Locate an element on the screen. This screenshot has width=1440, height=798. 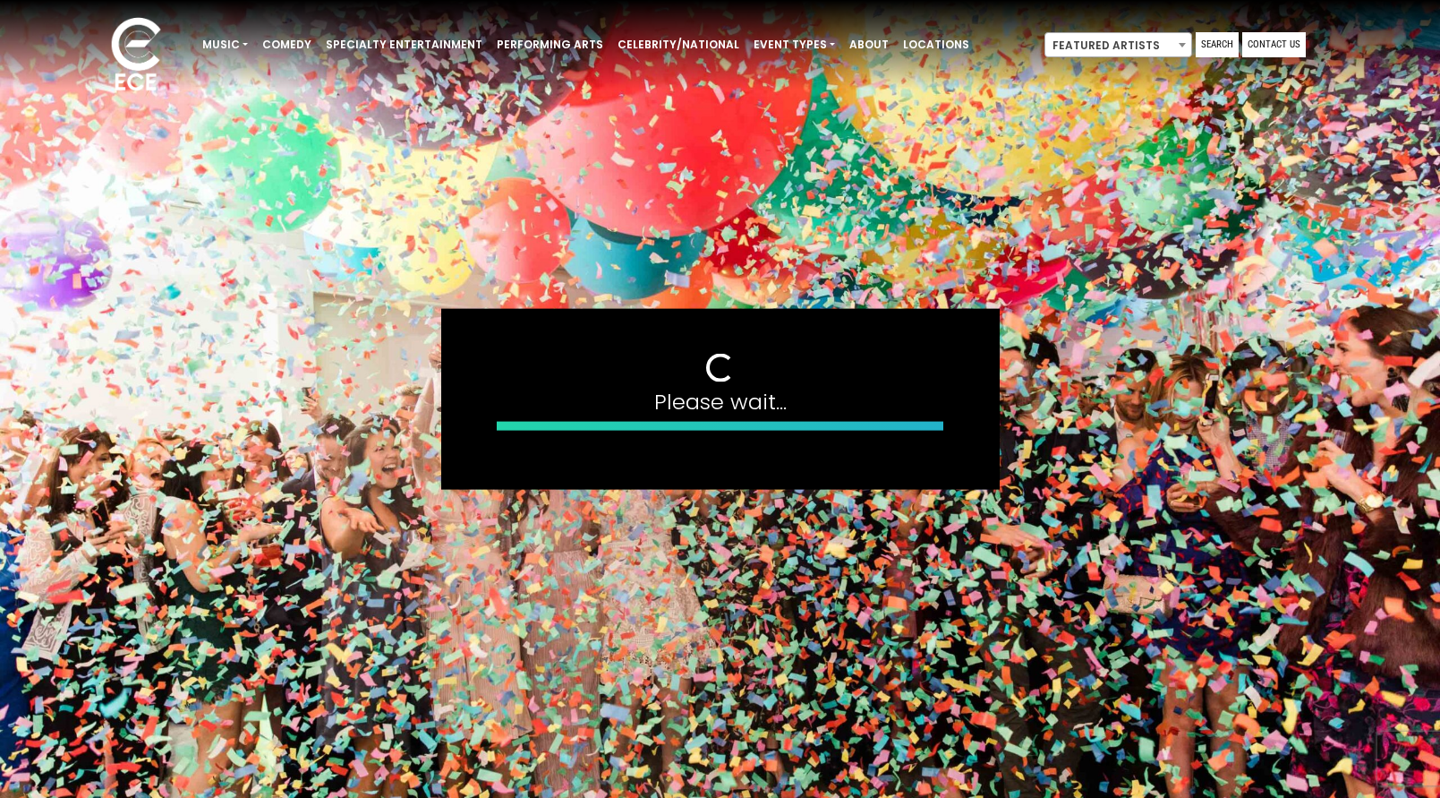
a: Celebrity/National is located at coordinates (678, 45).